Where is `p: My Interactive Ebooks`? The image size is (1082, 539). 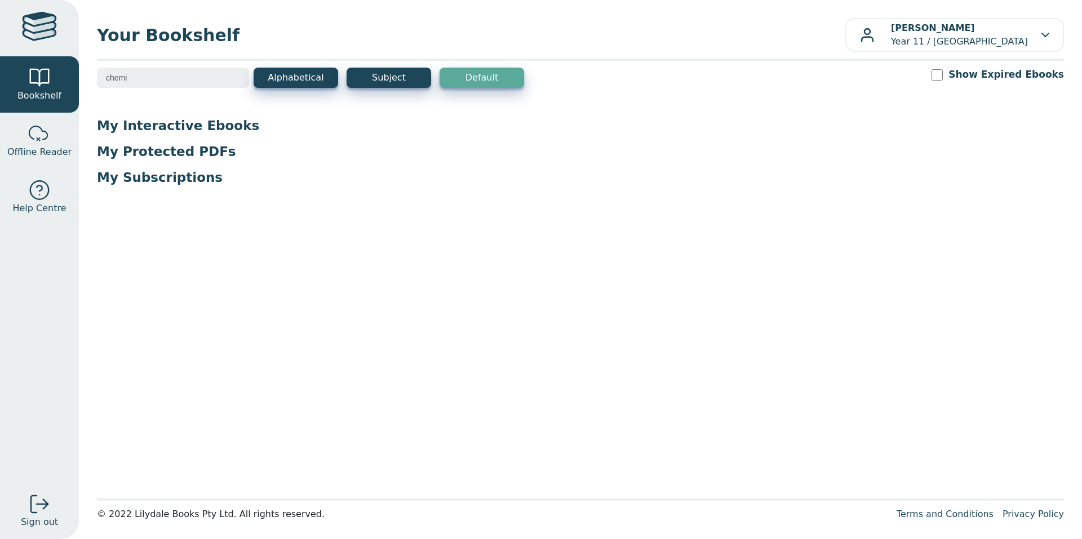
p: My Interactive Ebooks is located at coordinates (580, 126).